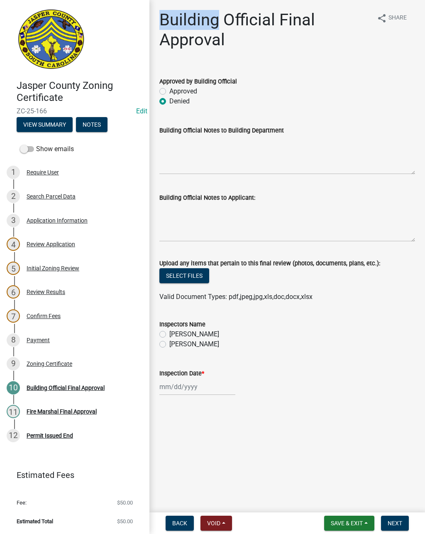 Image resolution: width=425 pixels, height=534 pixels. What do you see at coordinates (80, 92) in the screenshot?
I see `h4: Jasper County Zoning Certificate` at bounding box center [80, 92].